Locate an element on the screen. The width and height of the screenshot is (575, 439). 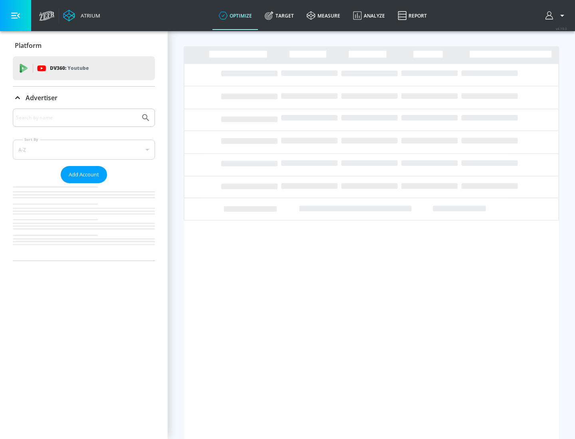
p: Youtube is located at coordinates (78, 68).